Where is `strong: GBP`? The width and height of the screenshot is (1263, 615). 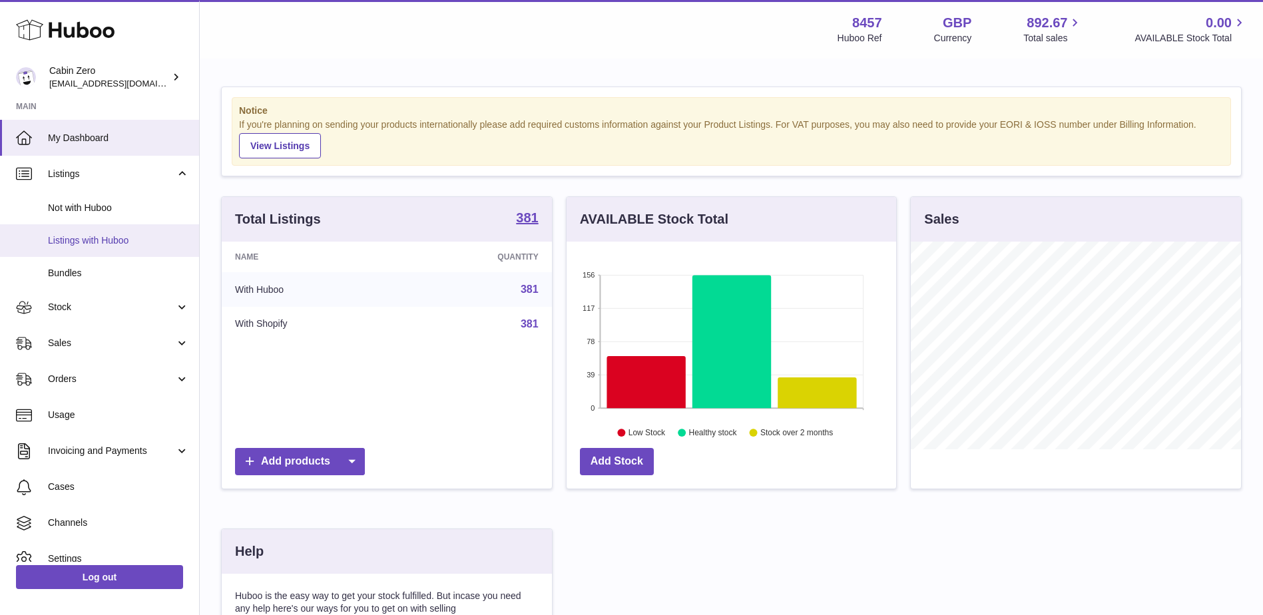
strong: GBP is located at coordinates (957, 23).